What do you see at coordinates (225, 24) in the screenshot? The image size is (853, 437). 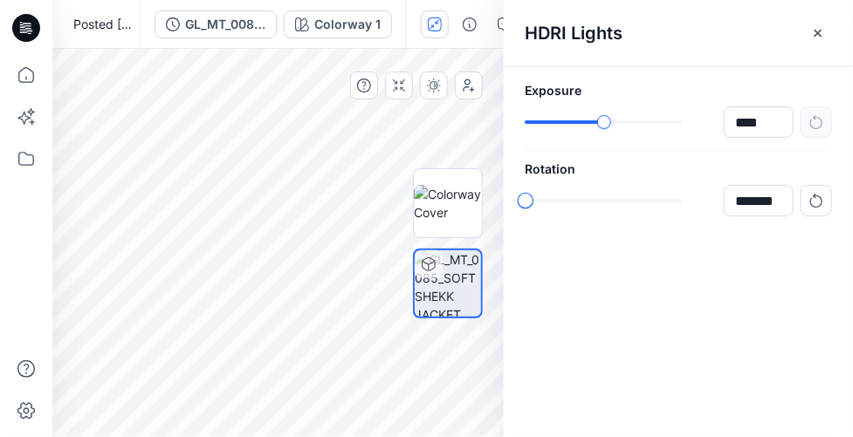 I see `div: GL_MT_0085_SOFT SHEKK JACKET` at bounding box center [225, 24].